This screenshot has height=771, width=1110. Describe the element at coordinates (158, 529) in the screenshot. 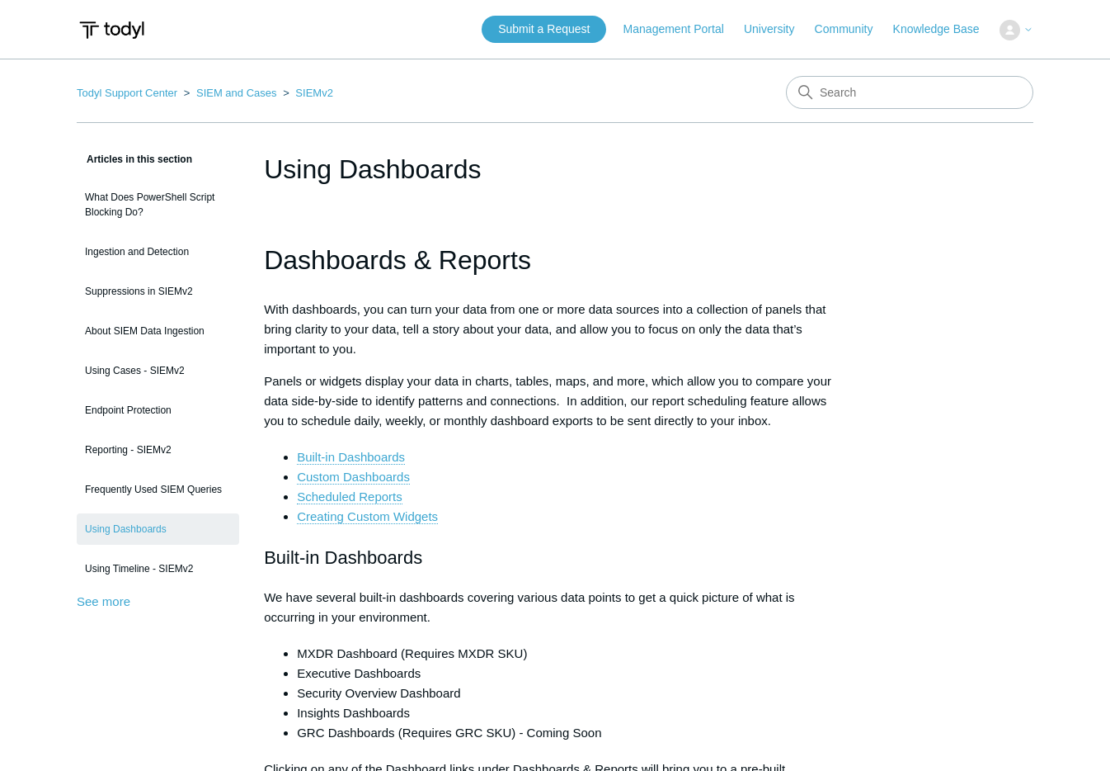

I see `a: Using Dashboards` at that location.